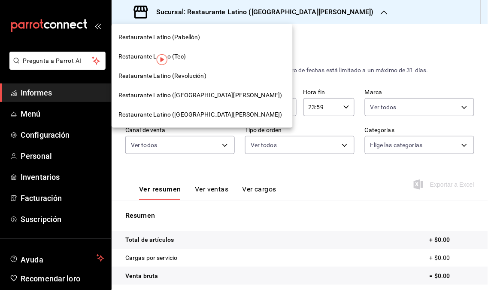  What do you see at coordinates (202, 56) in the screenshot?
I see `div: Restaurante Latino (Tec)` at bounding box center [202, 56].